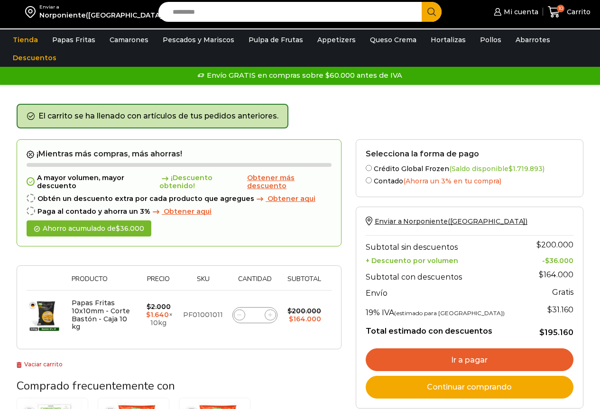  What do you see at coordinates (520, 12) in the screenshot?
I see `span: Mi cuenta` at bounding box center [520, 12].